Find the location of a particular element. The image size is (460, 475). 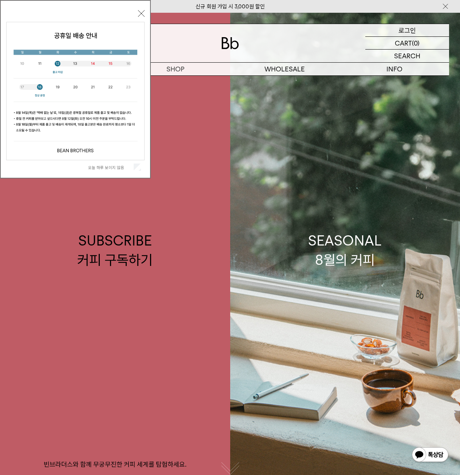

label: 오늘 하루 보이지 않음 is located at coordinates (110, 168).